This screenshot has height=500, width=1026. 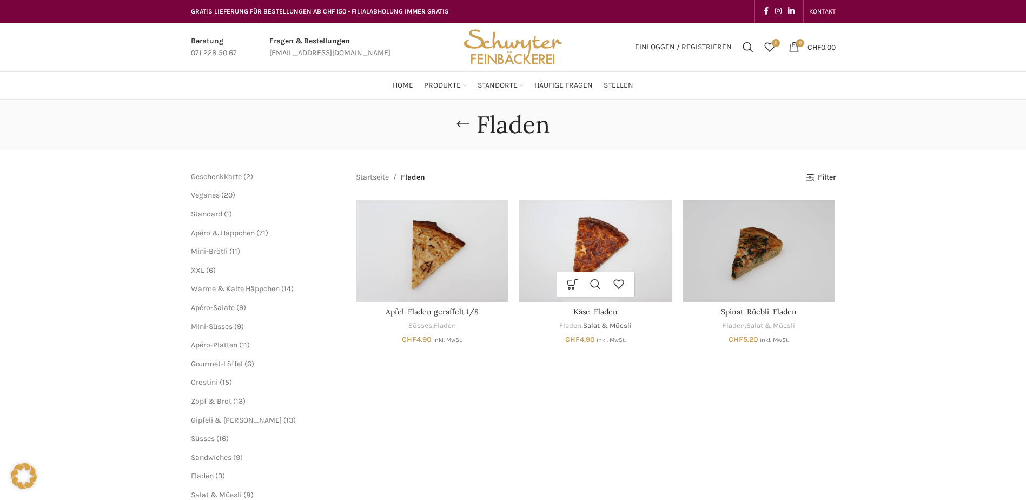 What do you see at coordinates (213, 307) in the screenshot?
I see `span: Apéro-Salate` at bounding box center [213, 307].